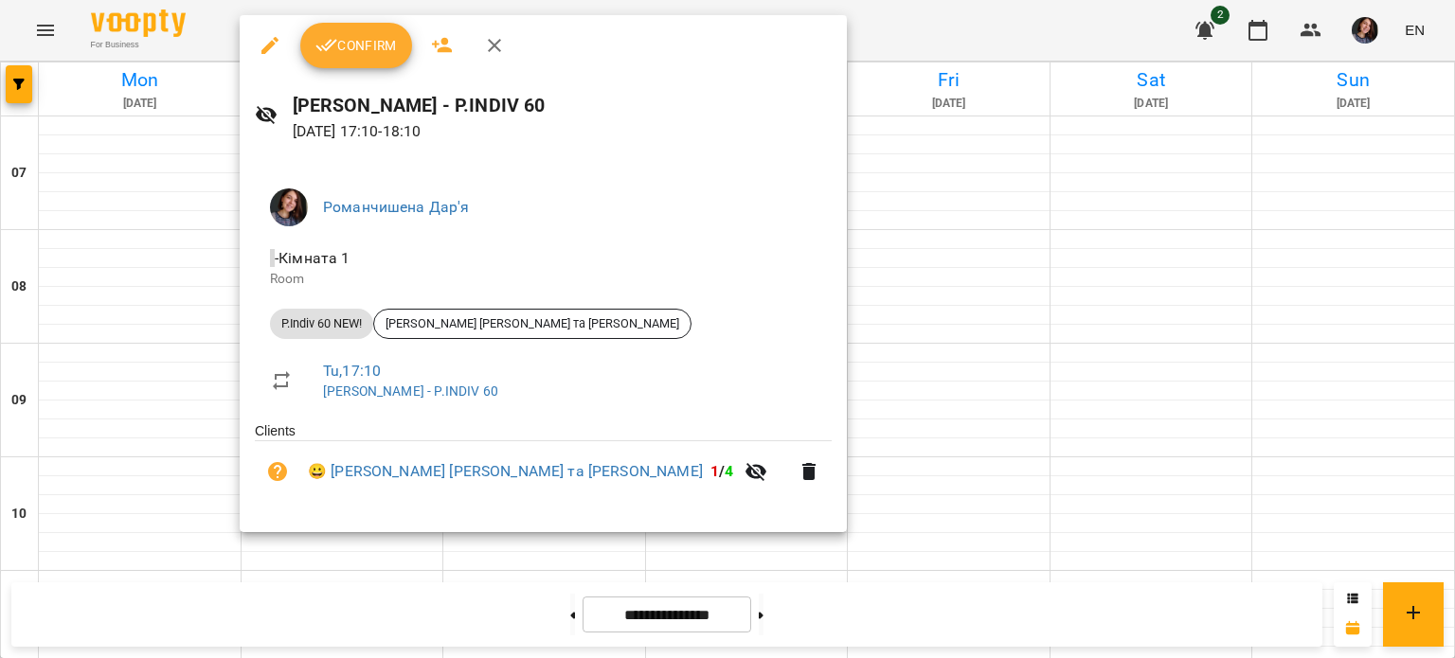  I want to click on p: Room, so click(543, 279).